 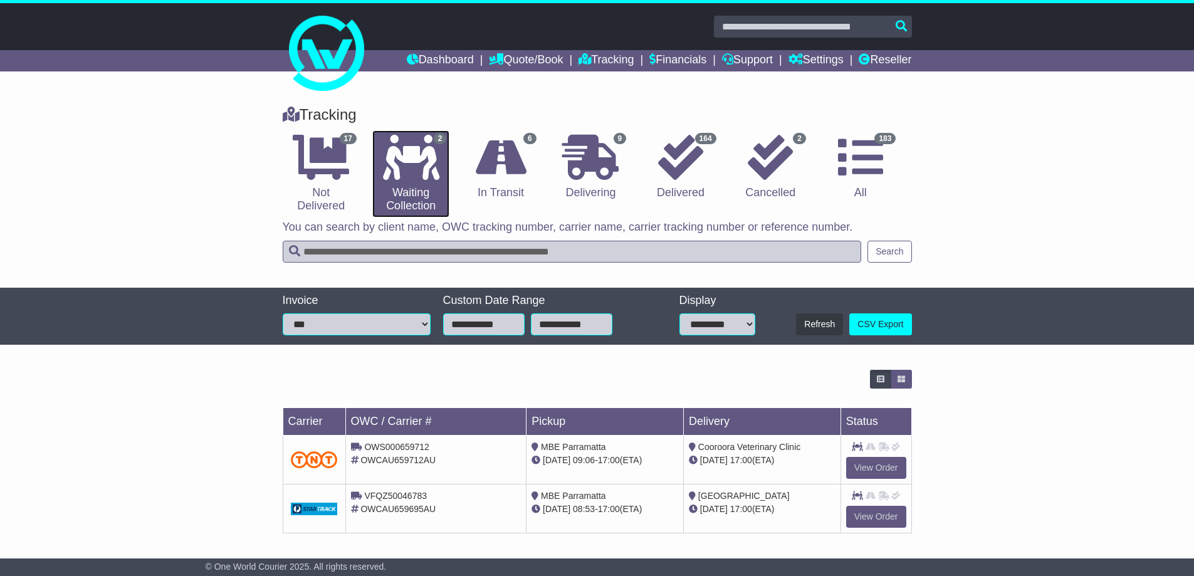 What do you see at coordinates (816, 61) in the screenshot?
I see `a: Settings` at bounding box center [816, 61].